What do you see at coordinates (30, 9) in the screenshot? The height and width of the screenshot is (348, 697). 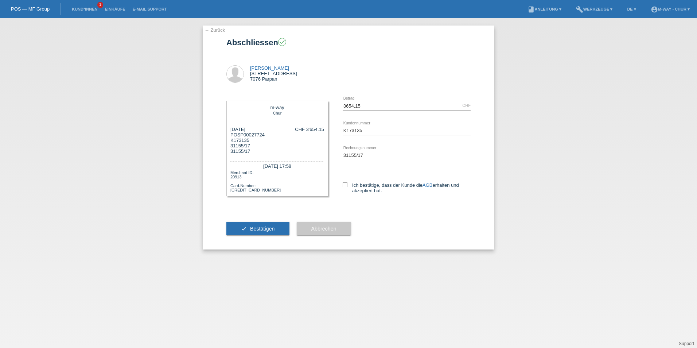 I see `a: POS — MF Group` at bounding box center [30, 9].